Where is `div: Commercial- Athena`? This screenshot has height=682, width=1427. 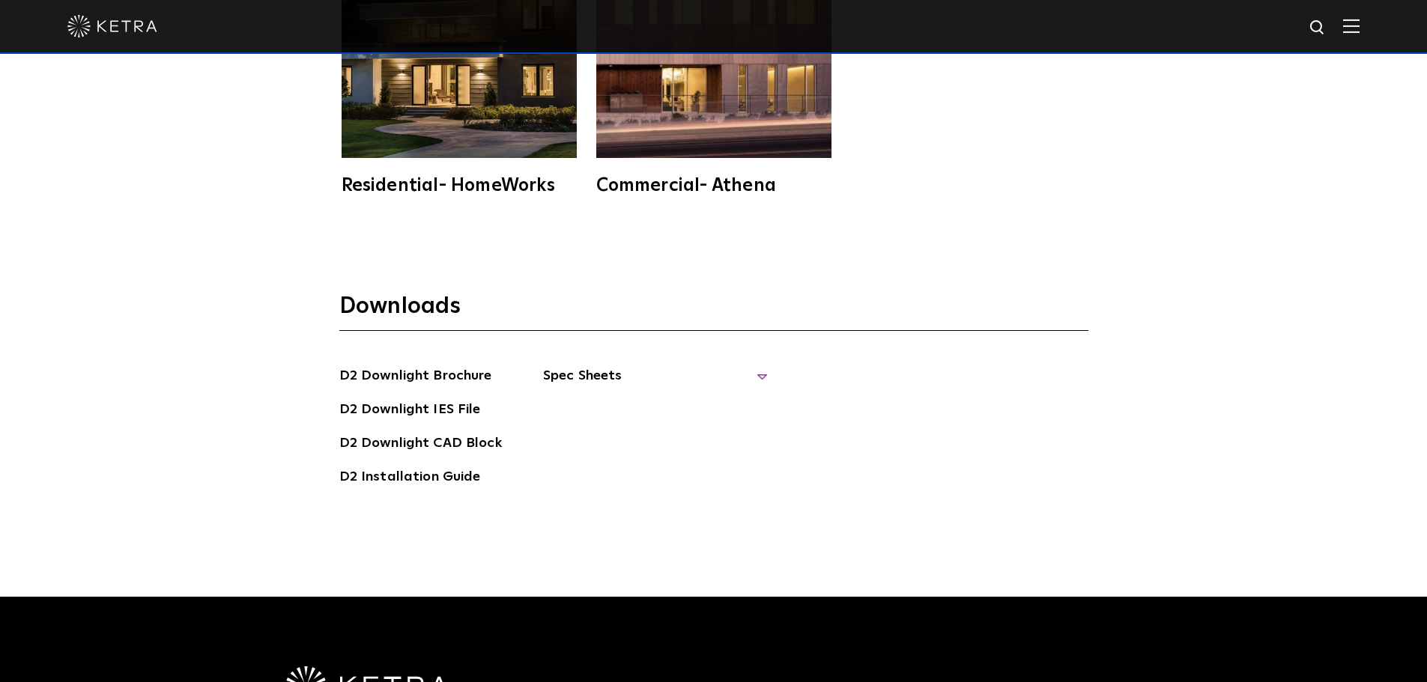 div: Commercial- Athena is located at coordinates (714, 186).